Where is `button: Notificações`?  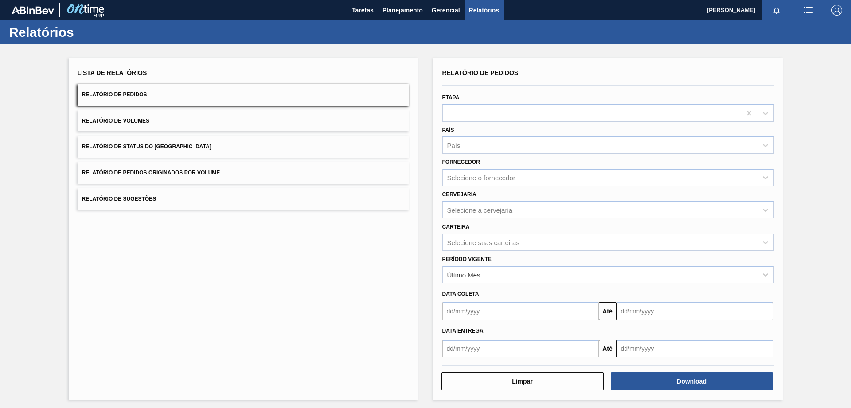 button: Notificações is located at coordinates (777, 10).